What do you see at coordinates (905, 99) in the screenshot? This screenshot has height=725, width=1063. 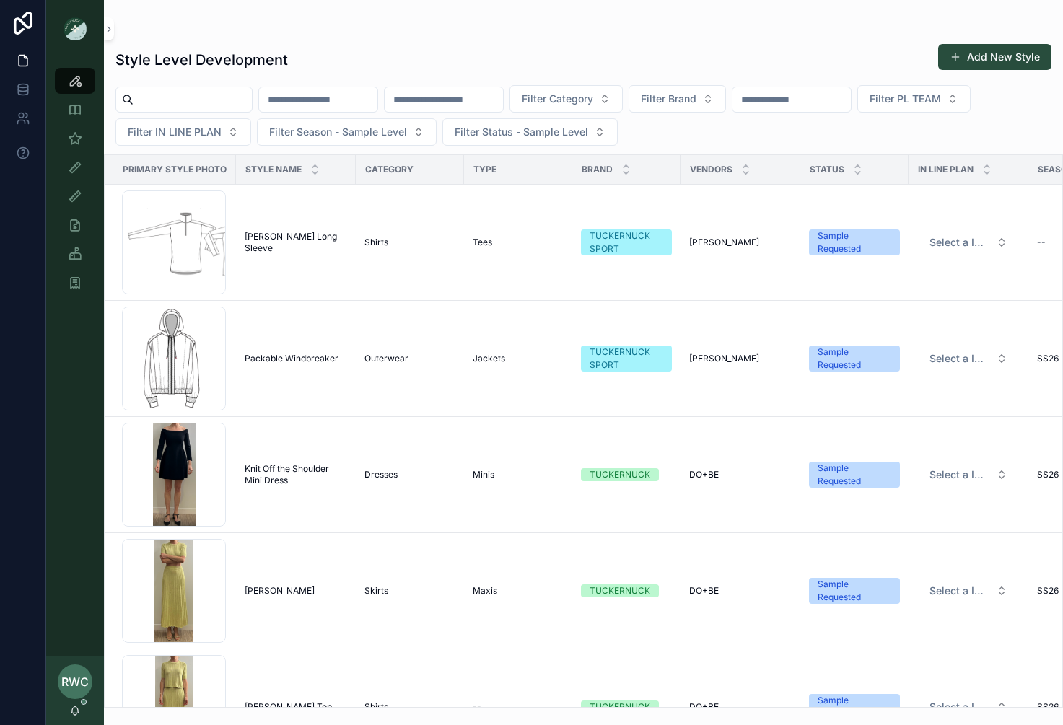 I see `span: Filter PL TEAM` at bounding box center [905, 99].